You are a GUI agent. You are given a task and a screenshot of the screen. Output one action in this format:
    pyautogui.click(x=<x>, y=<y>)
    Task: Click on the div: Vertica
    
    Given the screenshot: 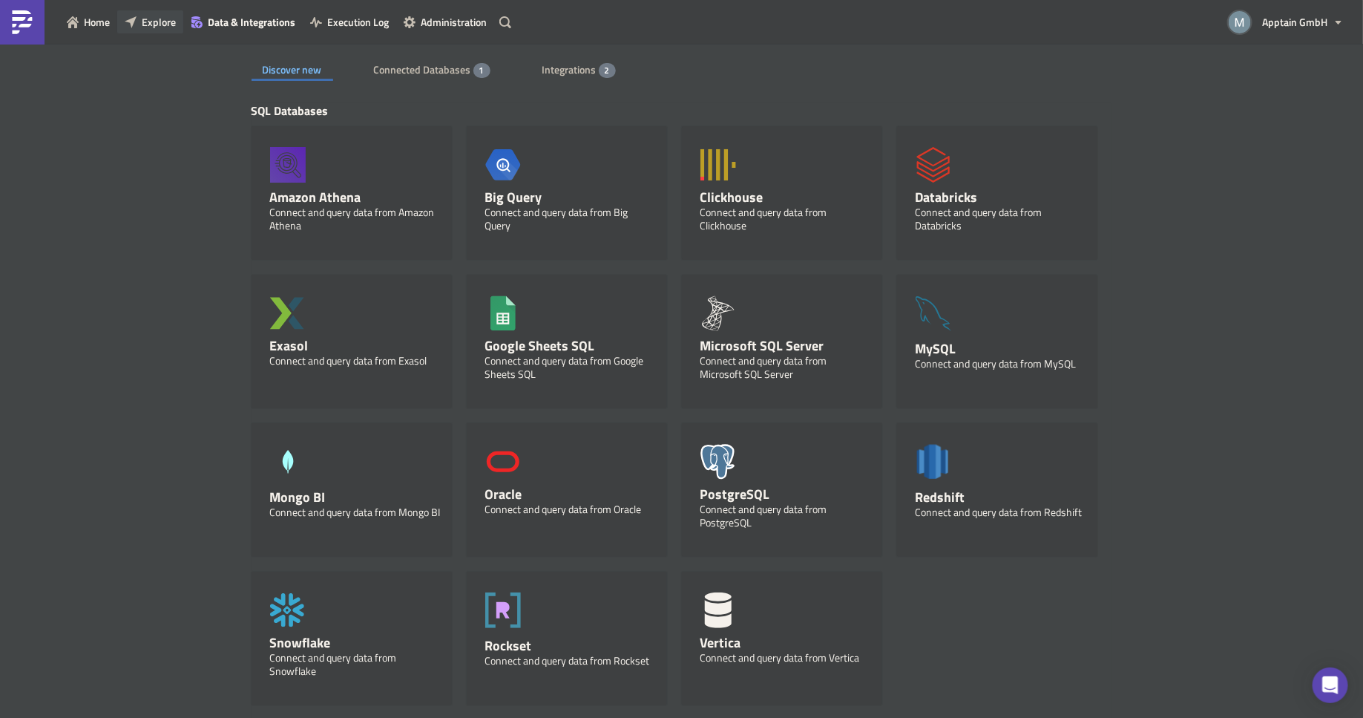 What is the action you would take?
    pyautogui.click(x=786, y=642)
    